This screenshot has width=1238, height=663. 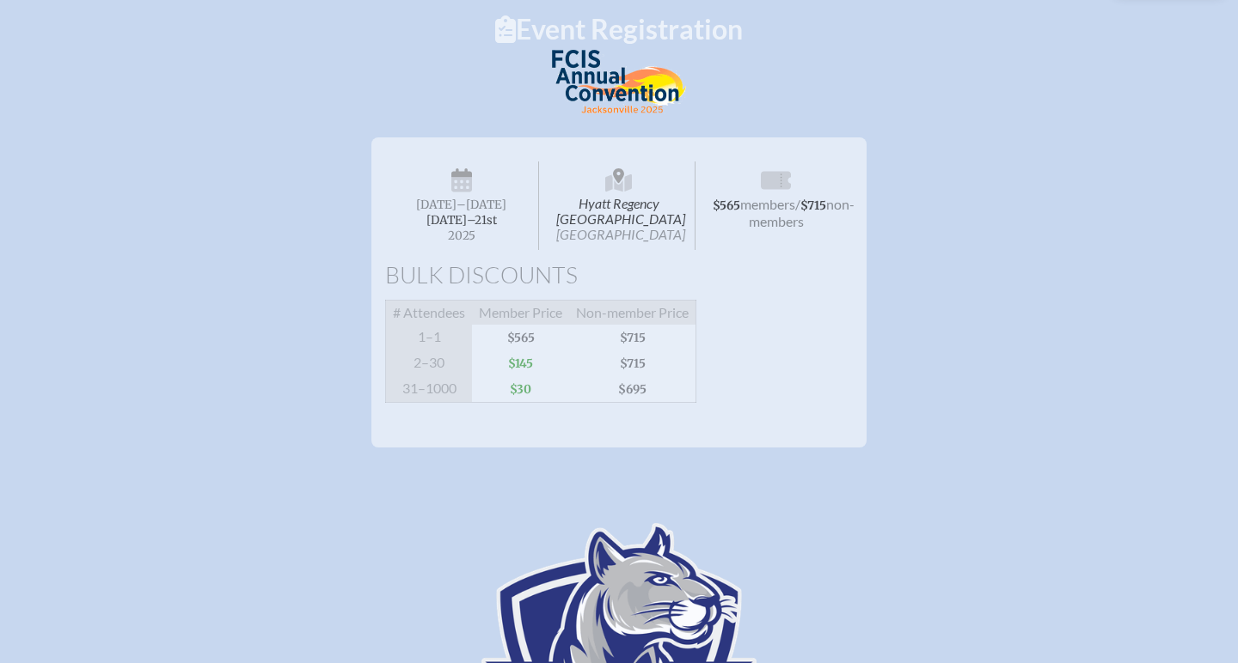 What do you see at coordinates (619, 275) in the screenshot?
I see `h1: Bulk Discounts` at bounding box center [619, 275].